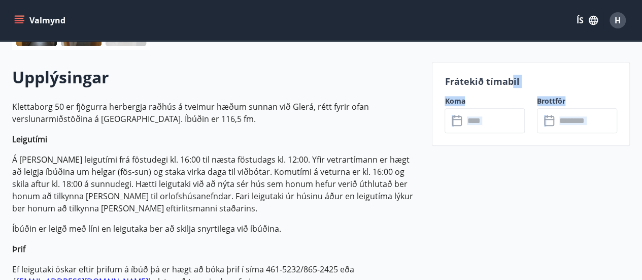 This screenshot has width=642, height=280. What do you see at coordinates (216, 228) in the screenshot?
I see `p: Íbúðin er leigð með líni en leigutaka ber að skilja snyrtilega við íbúðina.` at bounding box center [216, 228].